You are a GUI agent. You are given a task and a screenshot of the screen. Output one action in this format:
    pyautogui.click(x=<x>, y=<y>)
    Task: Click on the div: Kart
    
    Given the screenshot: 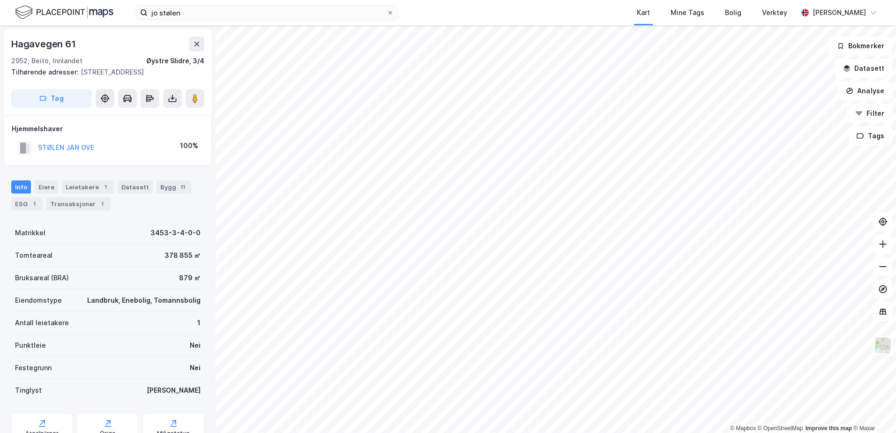 What is the action you would take?
    pyautogui.click(x=644, y=13)
    